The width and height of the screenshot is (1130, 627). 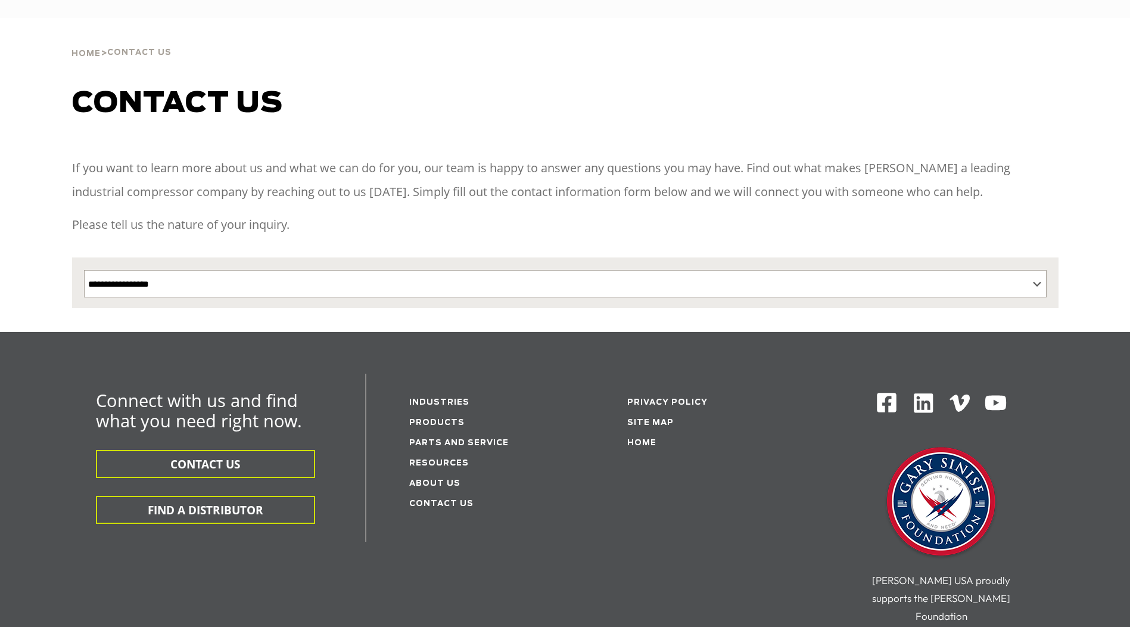 I want to click on img: Youtube, so click(x=995, y=403).